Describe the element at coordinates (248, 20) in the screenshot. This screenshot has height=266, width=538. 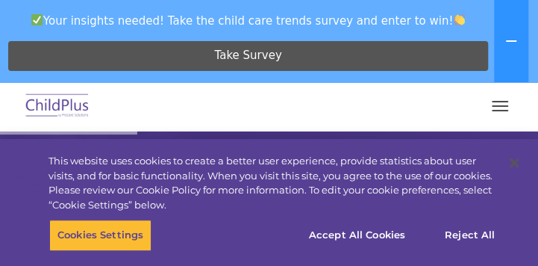
I see `span: Your insights needed! Take the child care trends survey and enter to win!` at that location.